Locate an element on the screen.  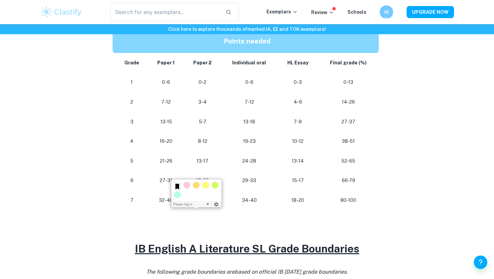
p: 0-2 is located at coordinates (202, 82).